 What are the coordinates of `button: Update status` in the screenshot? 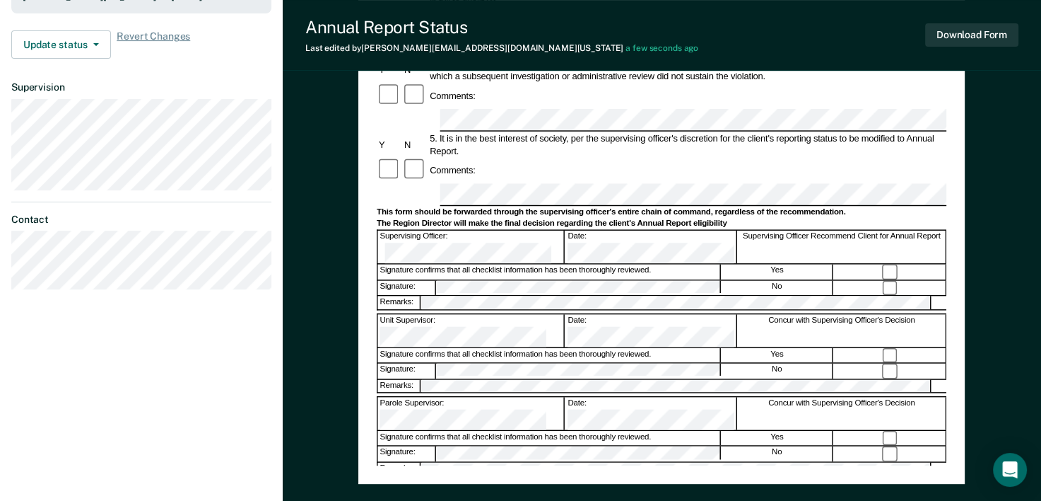 It's located at (61, 45).